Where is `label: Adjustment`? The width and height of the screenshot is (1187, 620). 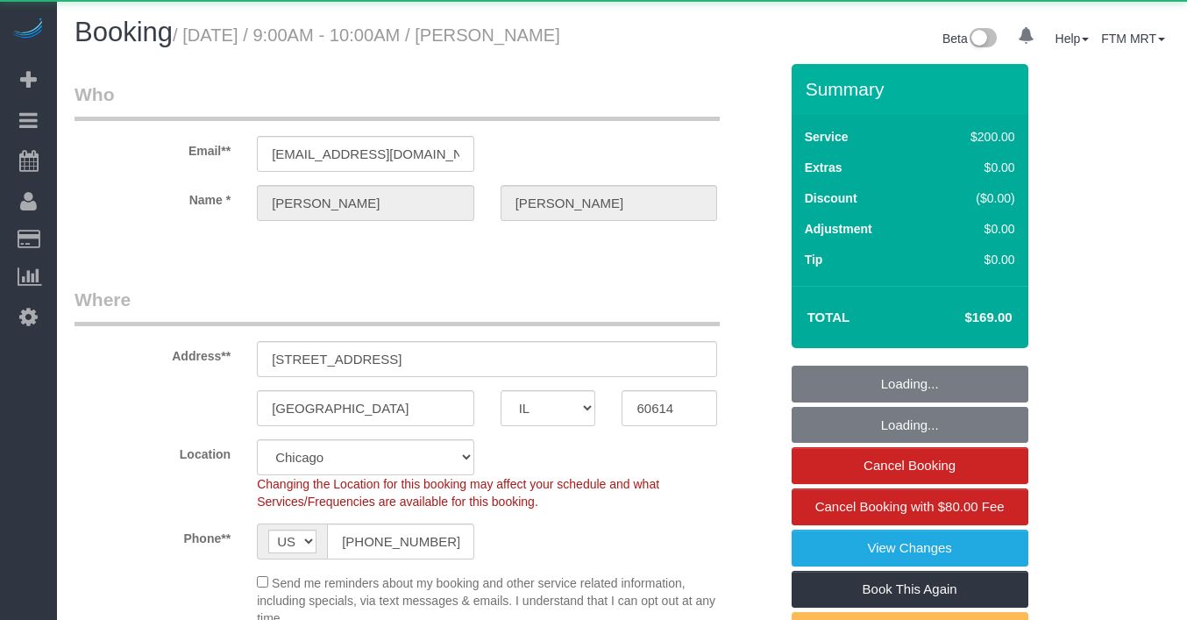 label: Adjustment is located at coordinates (838, 229).